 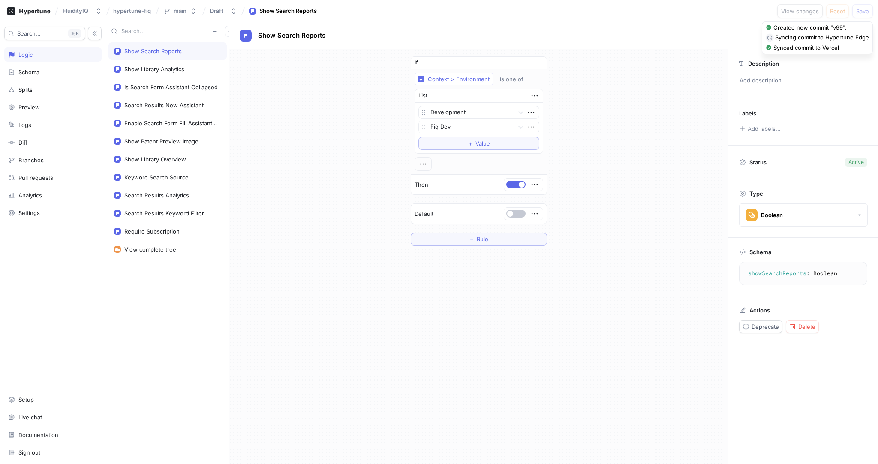 What do you see at coordinates (479, 239) in the screenshot?
I see `button: ＋Rule` at bounding box center [479, 239].